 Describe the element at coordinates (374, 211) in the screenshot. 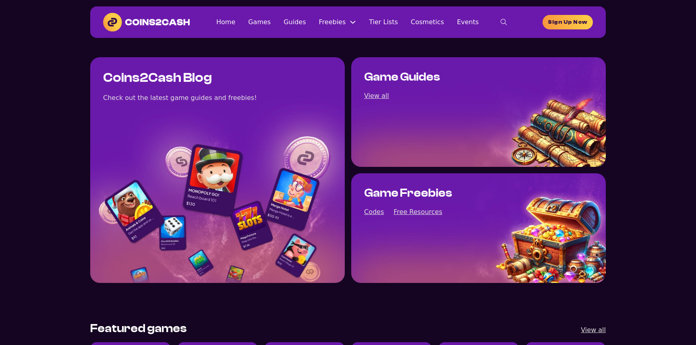

I see `a: View all game codes` at that location.